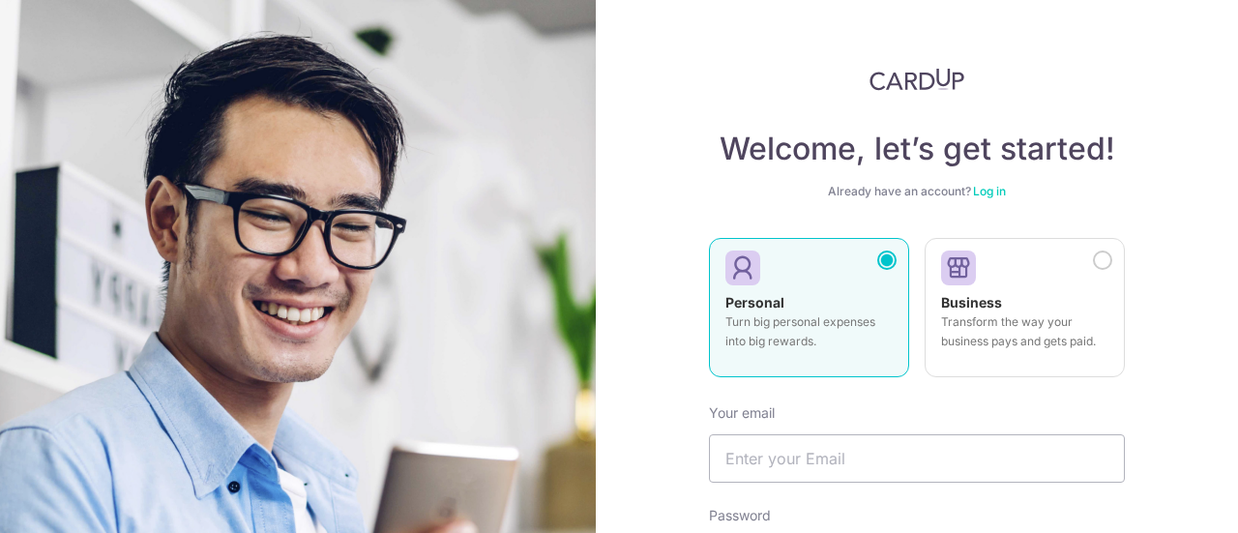 The width and height of the screenshot is (1238, 533). Describe the element at coordinates (742, 413) in the screenshot. I see `label: Your email` at that location.